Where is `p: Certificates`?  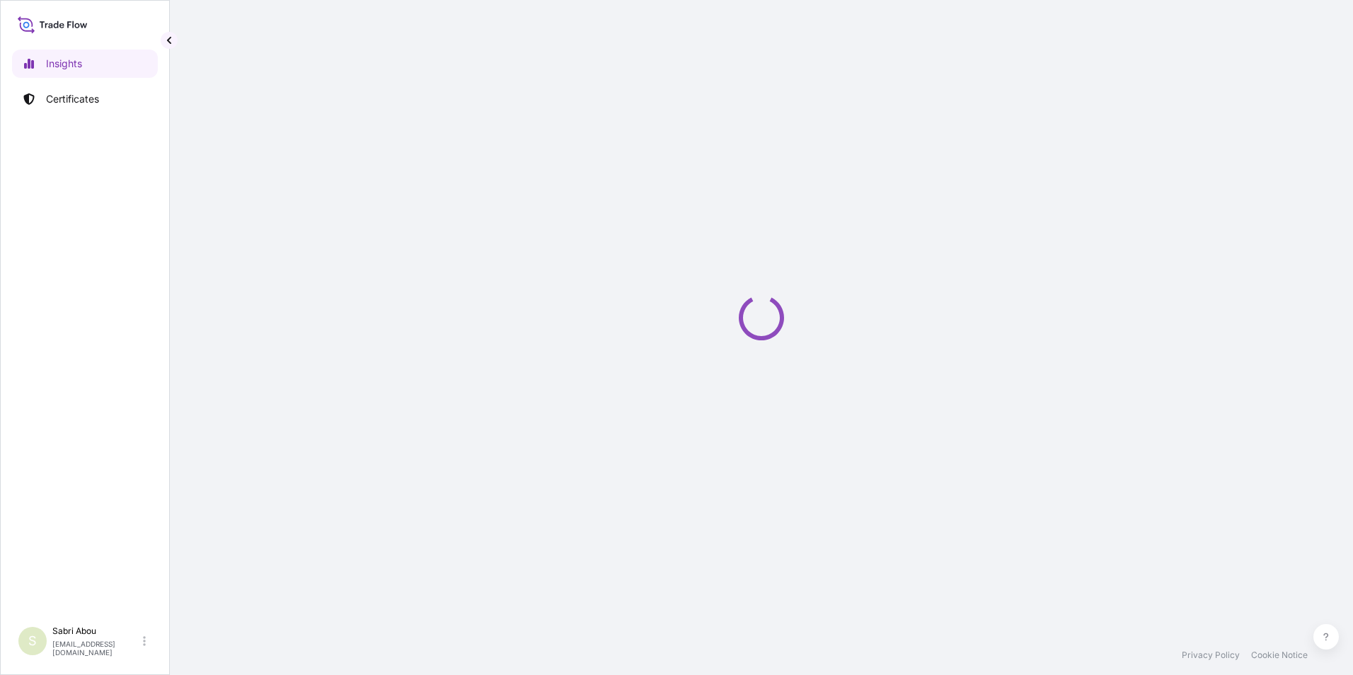
p: Certificates is located at coordinates (72, 99).